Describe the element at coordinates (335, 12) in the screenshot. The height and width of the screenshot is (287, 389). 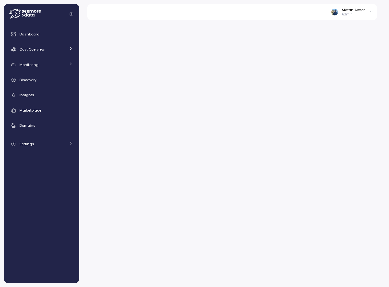
I see `img: ALV-UjUVxIkeIaRoomKGeHin0OSlZMlOuLYi_qlTowhtg4pG4IPCcG2zkZ75LSJJS4YDlcFxR30P8nSqfQHZpeaib8l751w4o...` at that location.